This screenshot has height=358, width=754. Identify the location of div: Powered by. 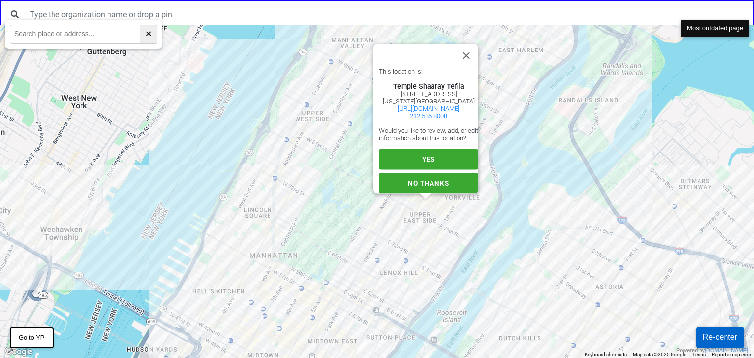
(712, 351).